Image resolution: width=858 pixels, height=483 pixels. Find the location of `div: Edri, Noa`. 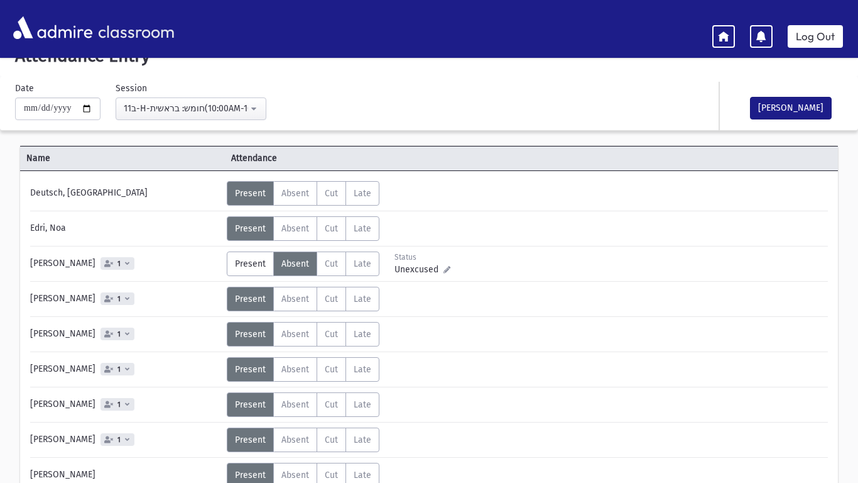

div: Edri, Noa is located at coordinates (125, 228).